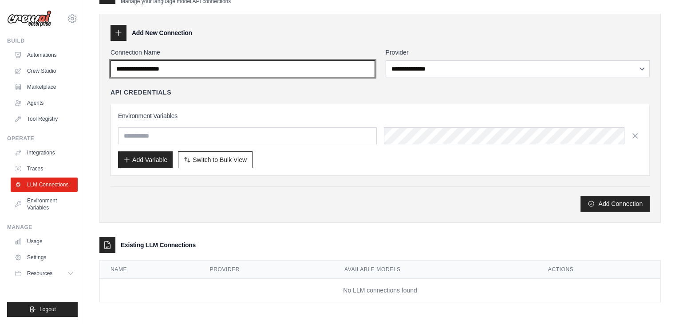  Describe the element at coordinates (158, 245) in the screenshot. I see `h3: Existing LLM Connections` at that location.